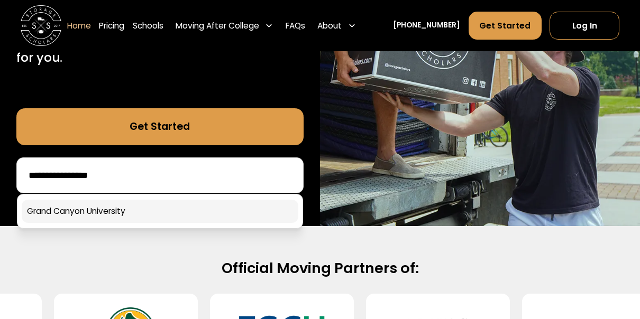 This screenshot has width=640, height=319. What do you see at coordinates (41, 26) in the screenshot?
I see `img: Storage Scholars main logo` at bounding box center [41, 26].